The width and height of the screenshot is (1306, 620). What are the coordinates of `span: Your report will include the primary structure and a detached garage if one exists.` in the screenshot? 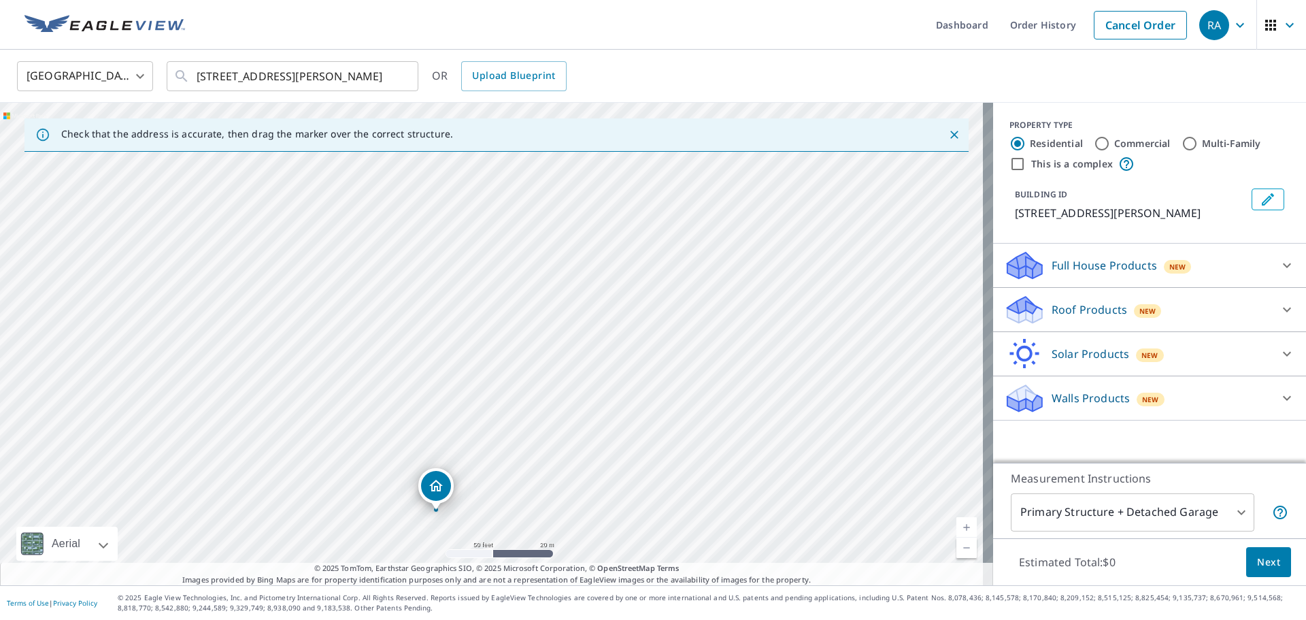 It's located at (1280, 512).